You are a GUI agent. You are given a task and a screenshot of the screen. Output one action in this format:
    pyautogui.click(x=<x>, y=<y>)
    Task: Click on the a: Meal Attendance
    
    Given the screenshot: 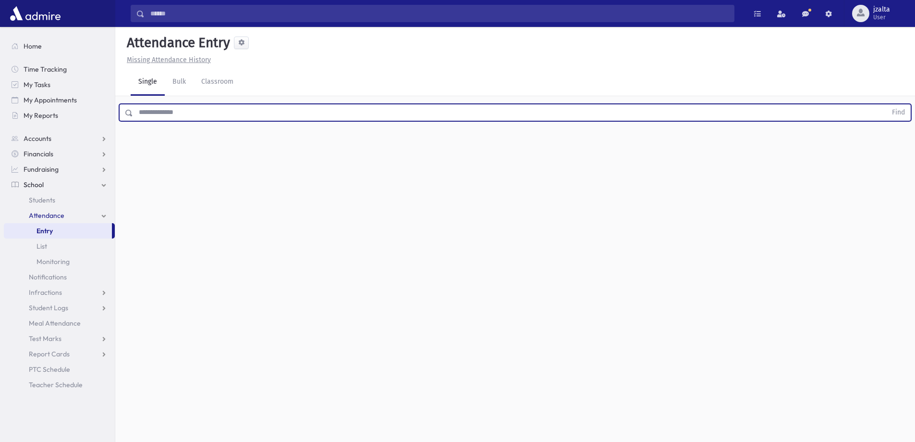 What is the action you would take?
    pyautogui.click(x=59, y=323)
    